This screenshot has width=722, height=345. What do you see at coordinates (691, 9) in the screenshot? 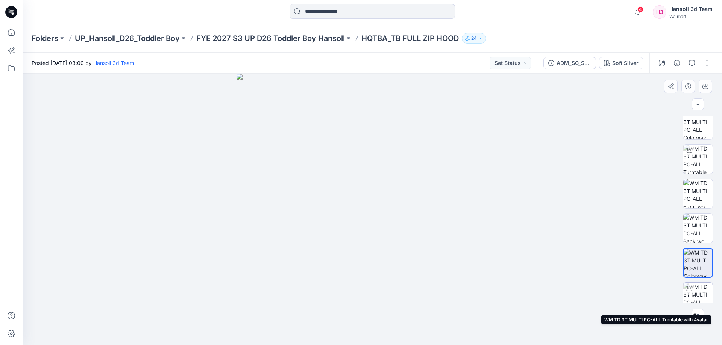
I see `div: Hansoll 3d Team` at bounding box center [691, 9].